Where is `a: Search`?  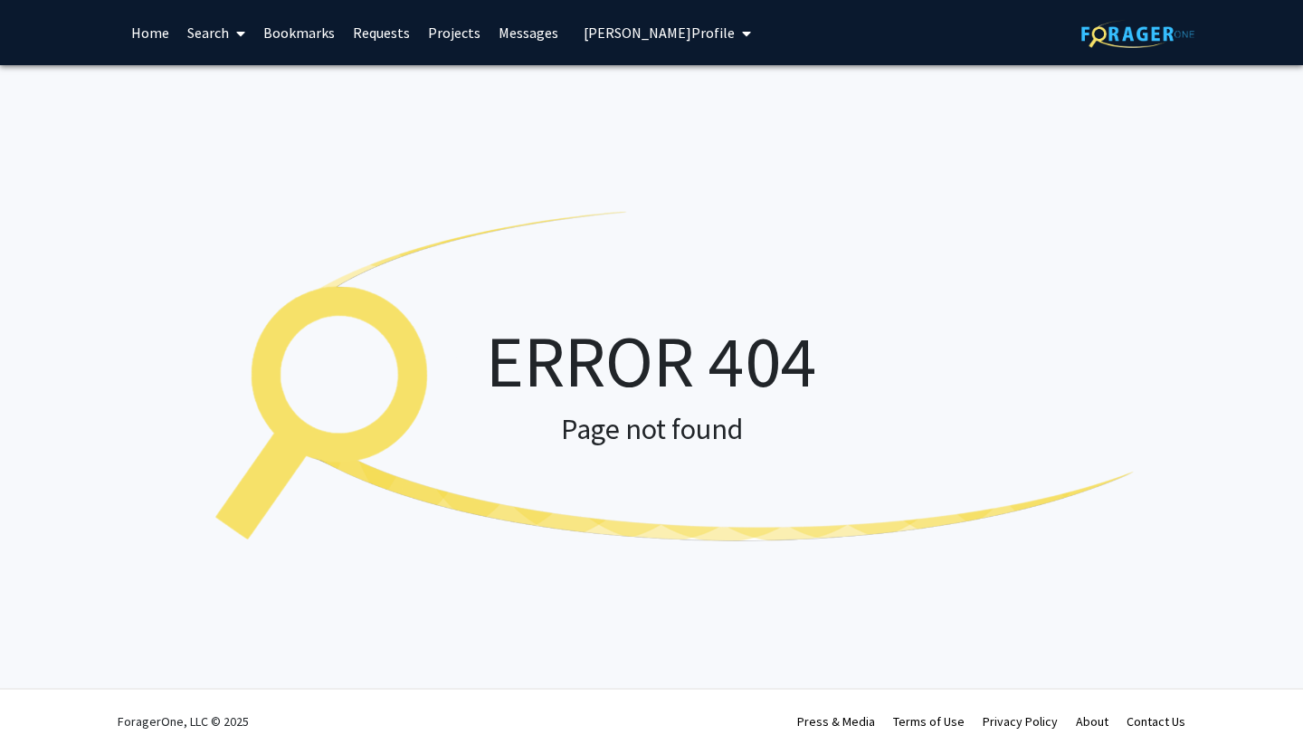 a: Search is located at coordinates (216, 33).